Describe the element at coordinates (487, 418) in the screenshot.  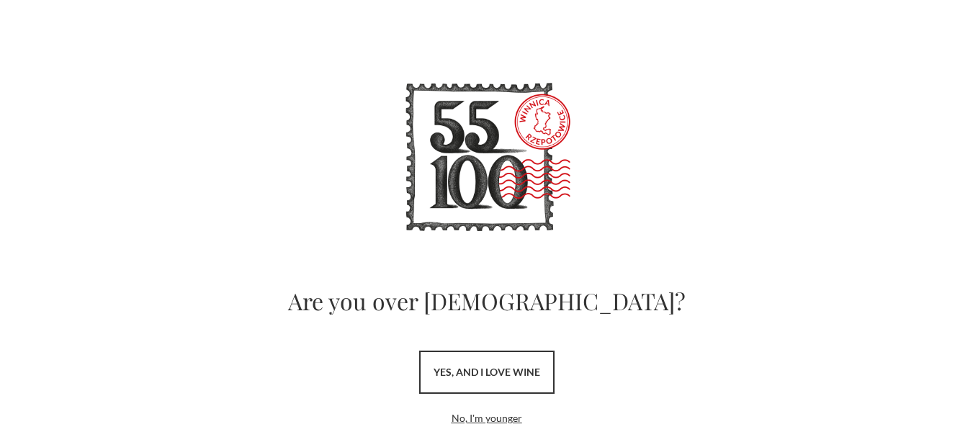
I see `font: No, I'm younger` at that location.